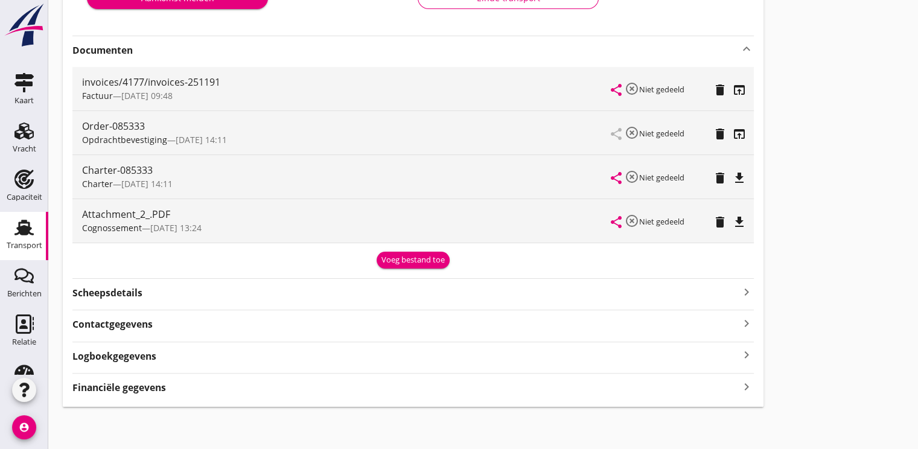  Describe the element at coordinates (413, 260) in the screenshot. I see `div: Voeg bestand toe` at that location.